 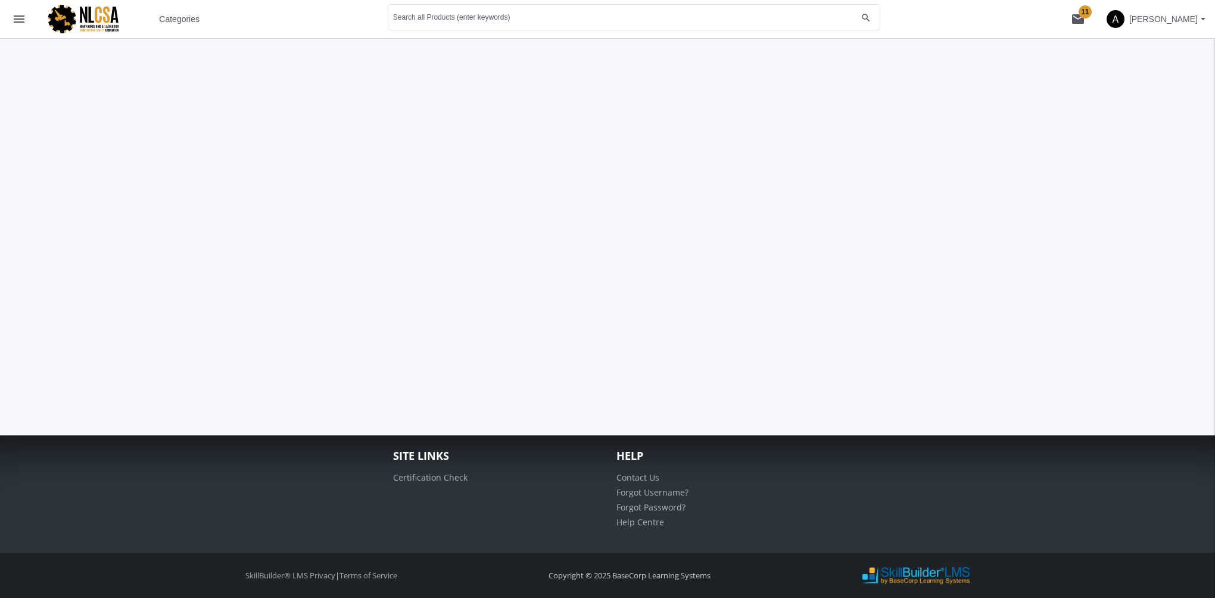 What do you see at coordinates (1115, 19) in the screenshot?
I see `span: A` at bounding box center [1115, 19].